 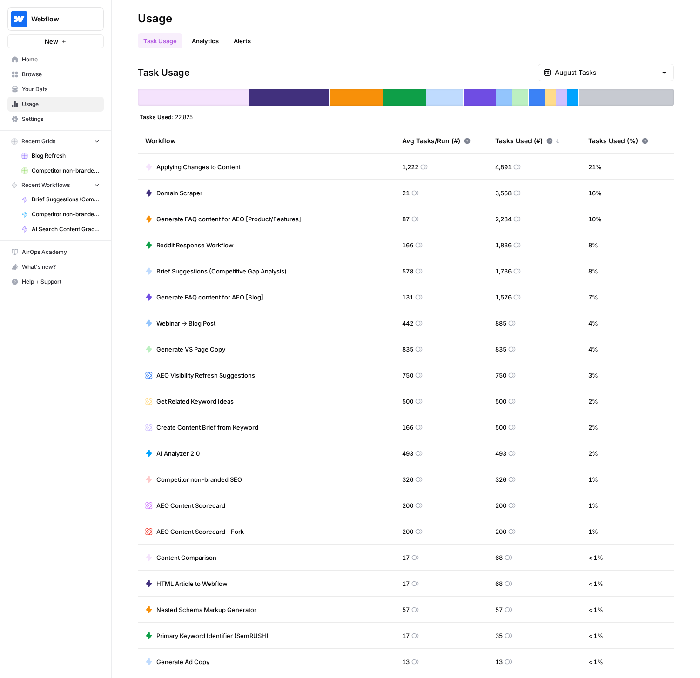 I want to click on a: Reddit Response Workflow, so click(x=189, y=245).